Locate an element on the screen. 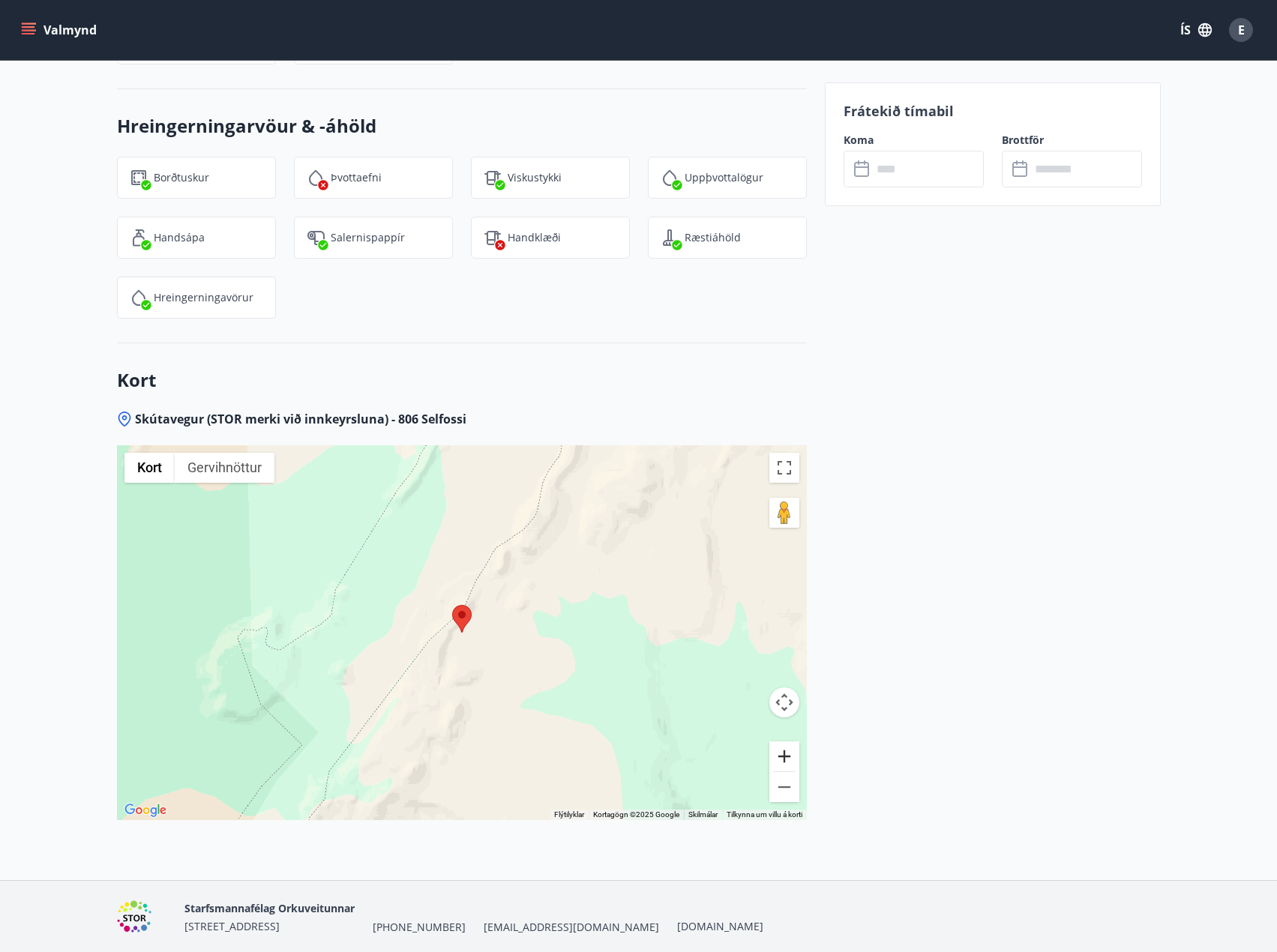 The image size is (1277, 952). h3: Kort is located at coordinates (462, 380).